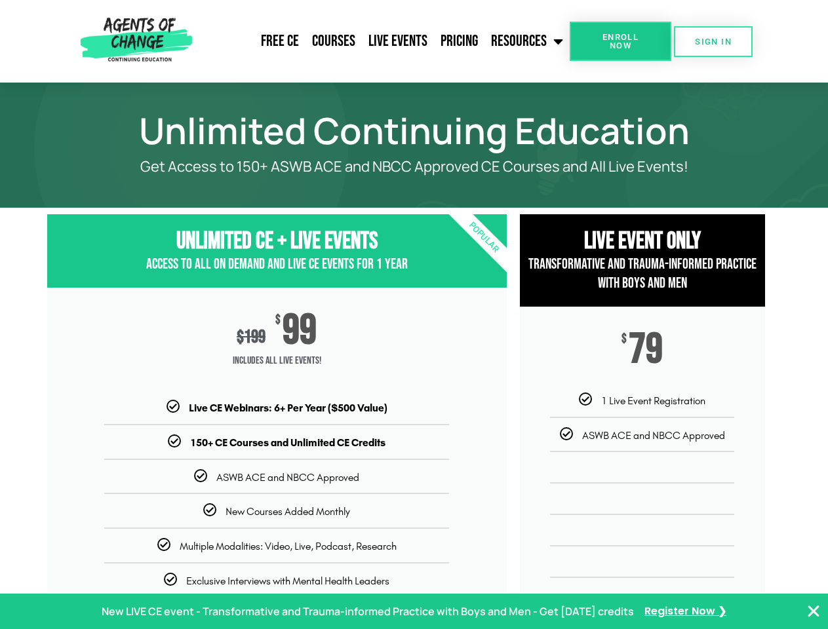 Image resolution: width=828 pixels, height=629 pixels. What do you see at coordinates (620, 41) in the screenshot?
I see `a: Enroll Now` at bounding box center [620, 41].